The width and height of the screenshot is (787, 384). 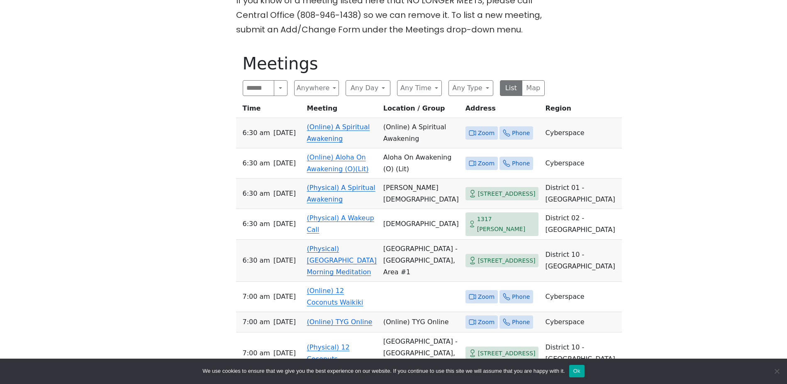 What do you see at coordinates (342, 110) in the screenshot?
I see `th: Meeting` at bounding box center [342, 110].